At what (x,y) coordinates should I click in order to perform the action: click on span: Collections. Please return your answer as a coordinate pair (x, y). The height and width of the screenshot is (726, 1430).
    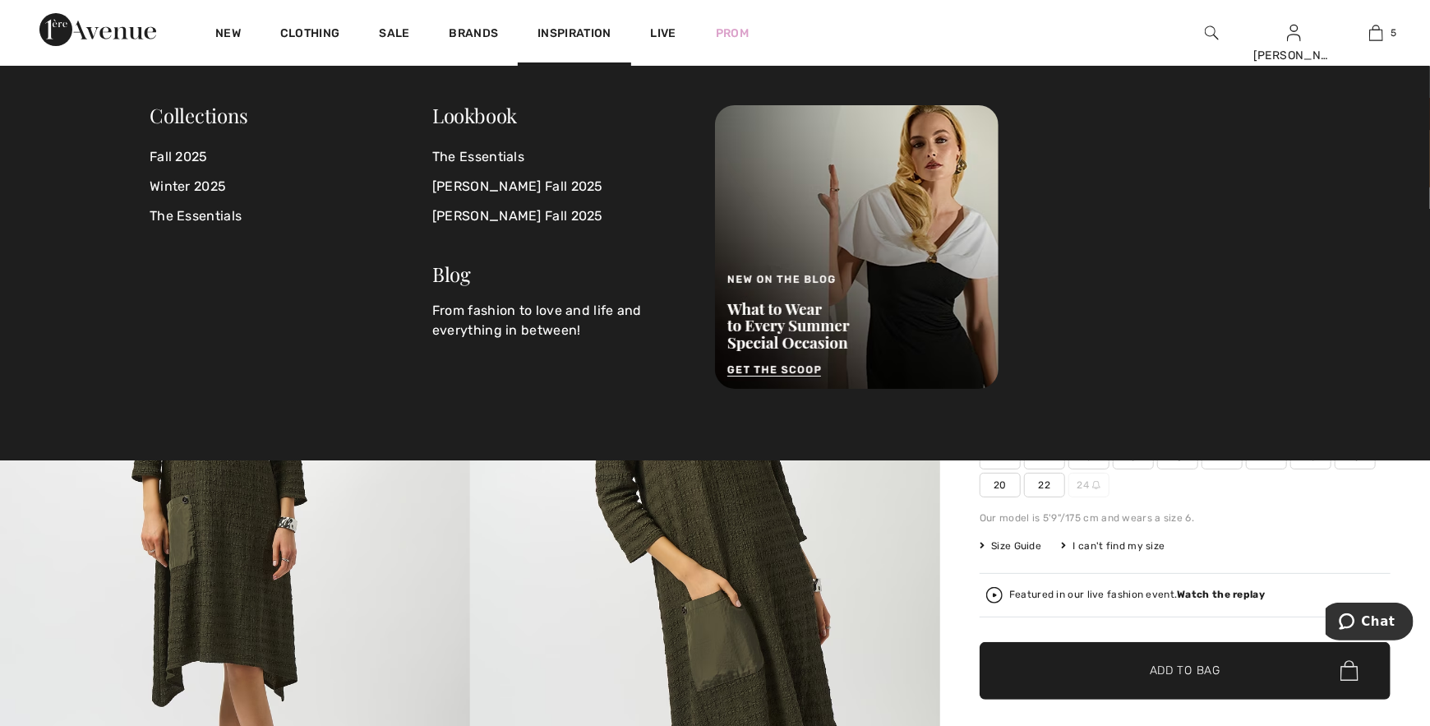
    Looking at the image, I should click on (199, 115).